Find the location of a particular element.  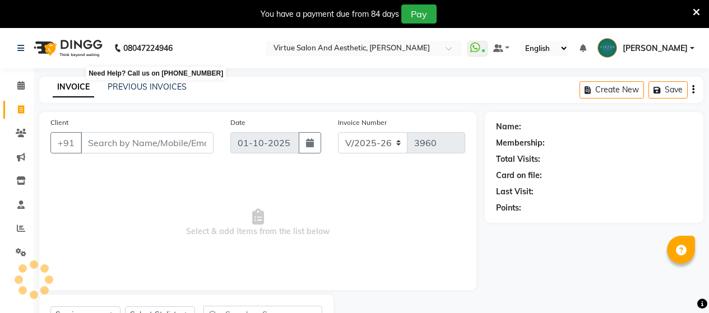

img: Bharath is located at coordinates (607, 48).